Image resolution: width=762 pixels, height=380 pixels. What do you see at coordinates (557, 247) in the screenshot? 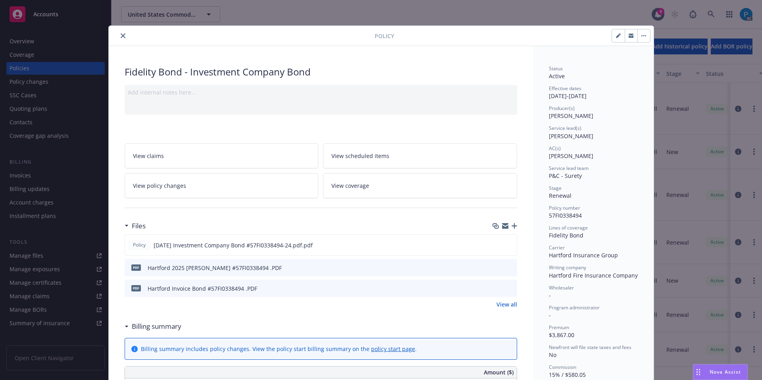
I see `span: Carrier` at bounding box center [557, 247].